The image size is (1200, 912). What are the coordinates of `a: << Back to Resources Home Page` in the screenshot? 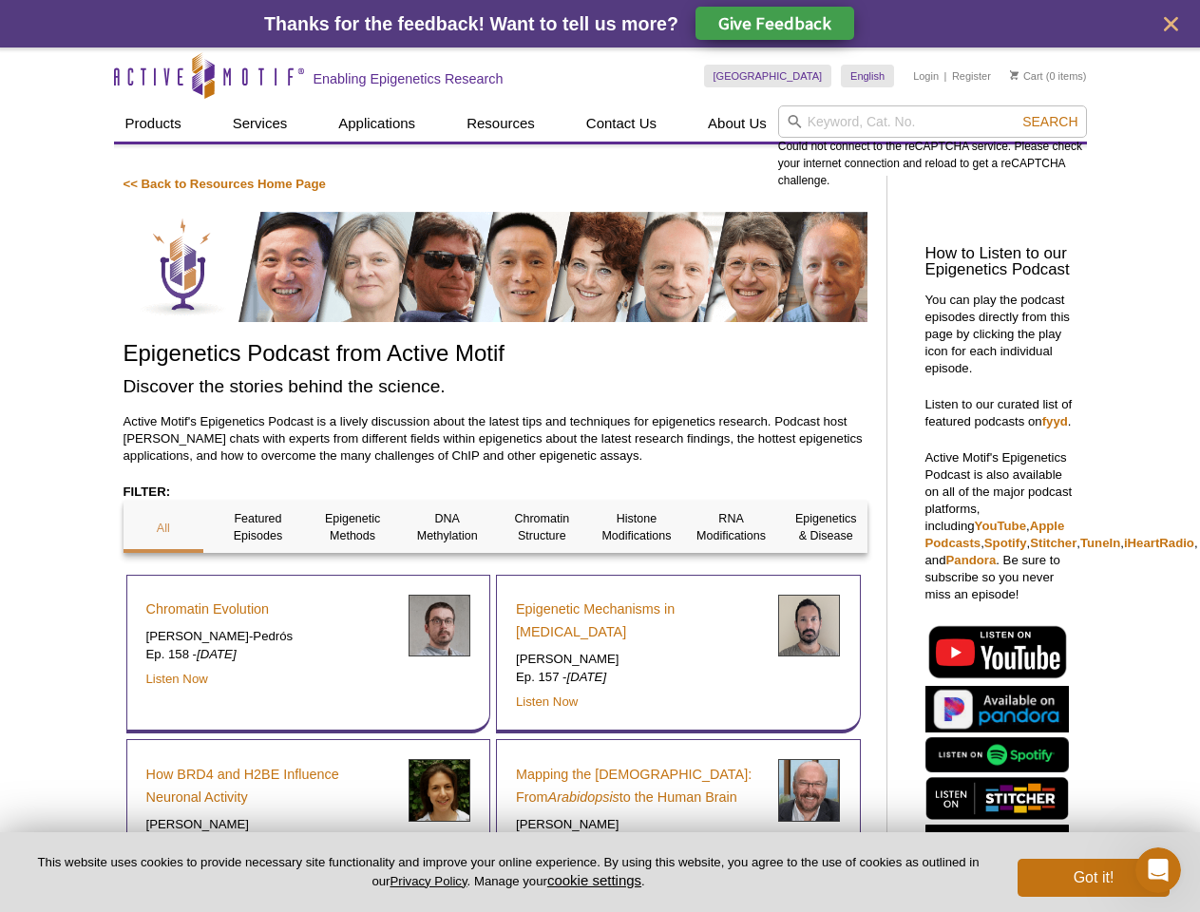 It's located at (224, 183).